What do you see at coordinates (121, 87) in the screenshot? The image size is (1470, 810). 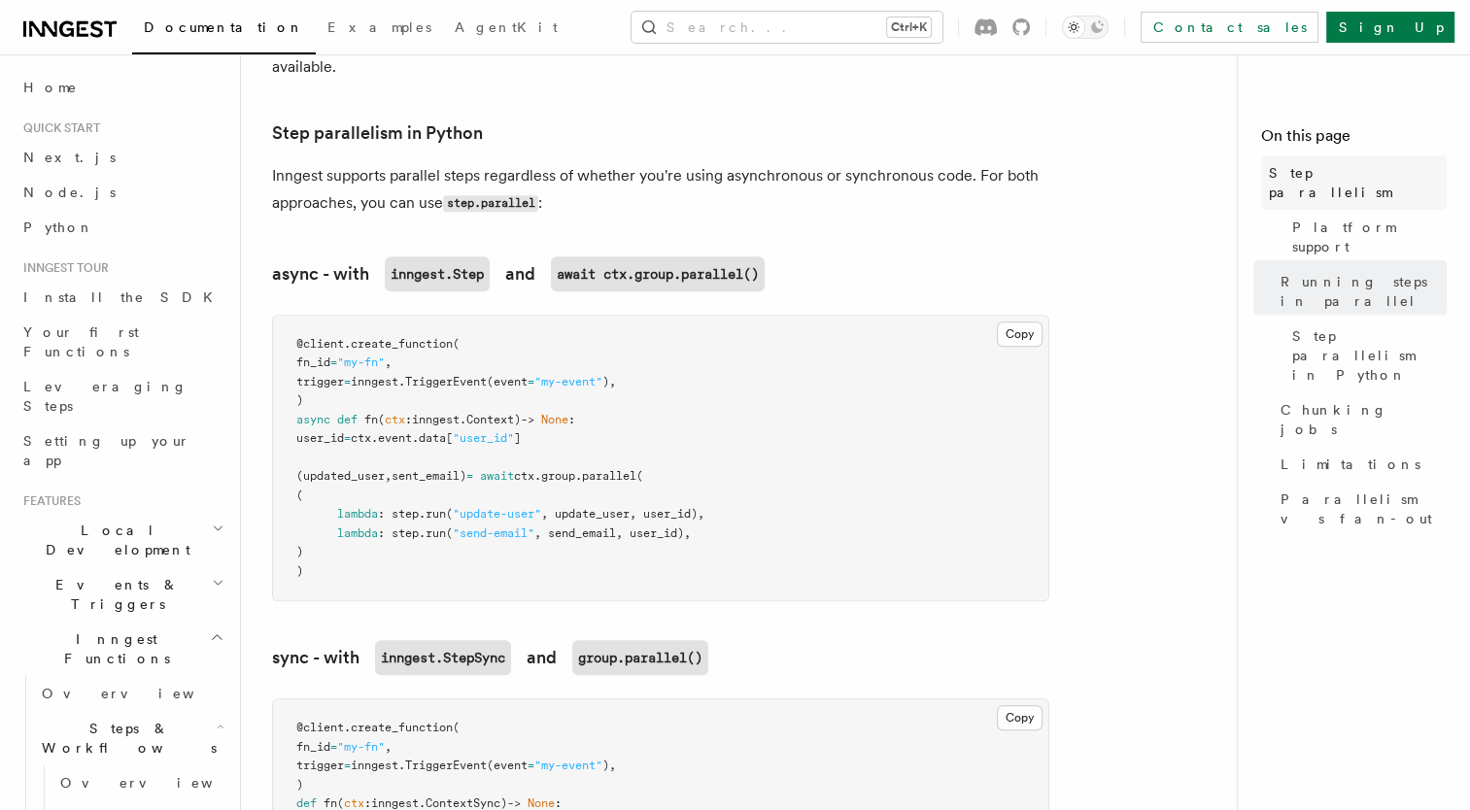 I see `a: Home` at bounding box center [121, 87].